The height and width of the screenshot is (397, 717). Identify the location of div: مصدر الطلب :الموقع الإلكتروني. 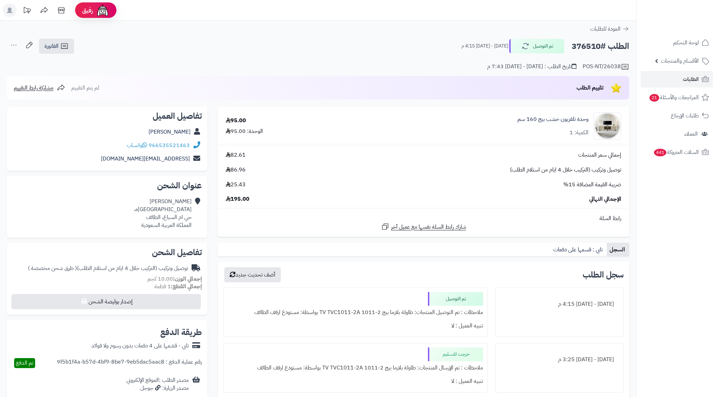
(157, 384).